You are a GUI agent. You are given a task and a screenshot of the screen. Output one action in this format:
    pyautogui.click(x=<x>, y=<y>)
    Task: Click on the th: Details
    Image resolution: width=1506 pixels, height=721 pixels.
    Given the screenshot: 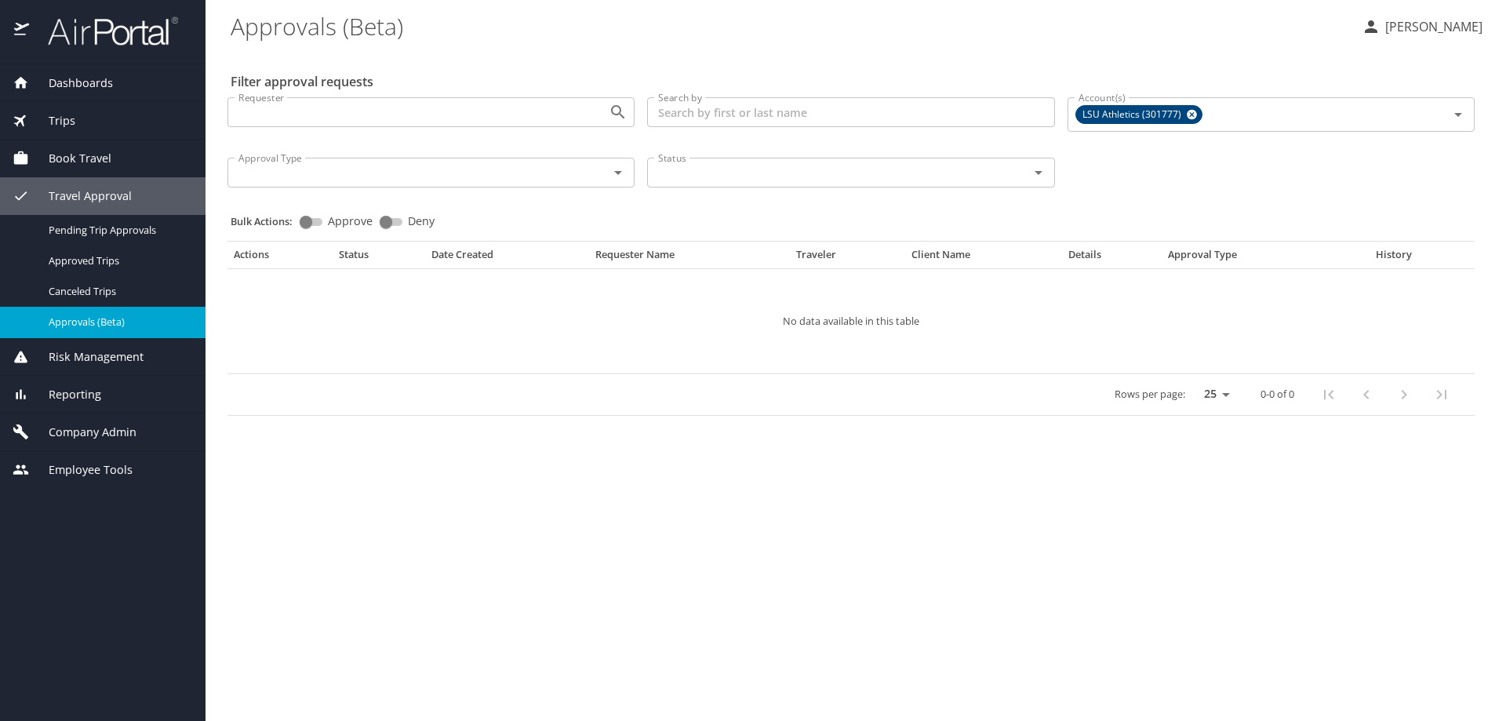 What is the action you would take?
    pyautogui.click(x=1111, y=258)
    